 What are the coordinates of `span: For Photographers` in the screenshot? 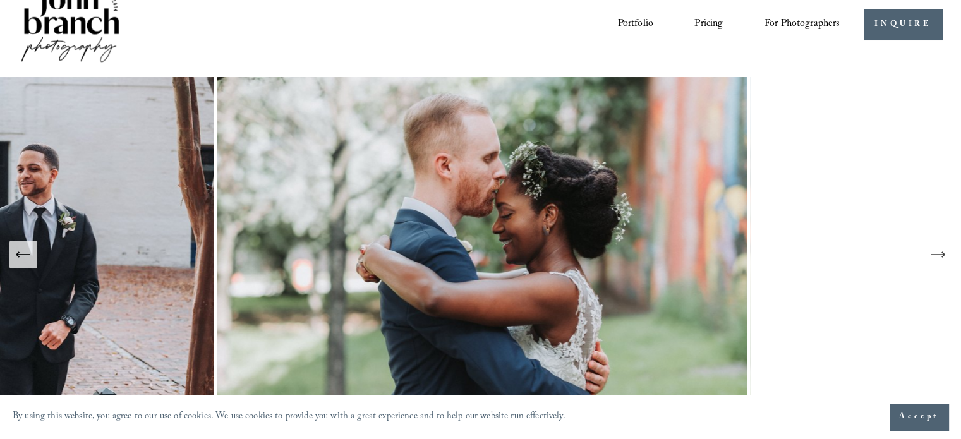 It's located at (802, 24).